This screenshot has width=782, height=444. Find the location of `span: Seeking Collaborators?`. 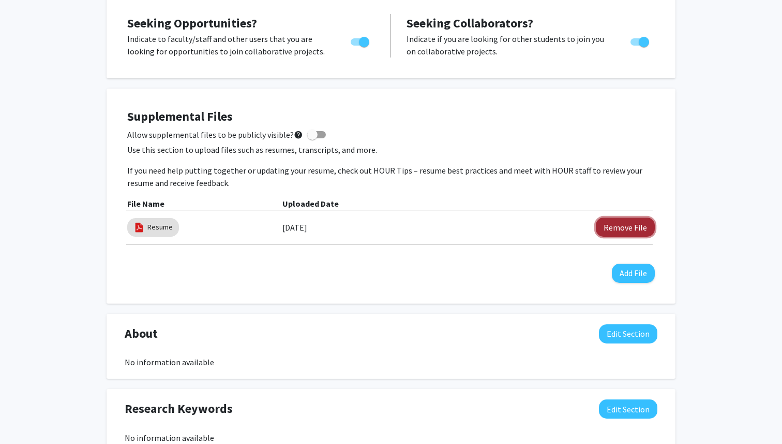

span: Seeking Collaborators? is located at coordinates (470, 23).